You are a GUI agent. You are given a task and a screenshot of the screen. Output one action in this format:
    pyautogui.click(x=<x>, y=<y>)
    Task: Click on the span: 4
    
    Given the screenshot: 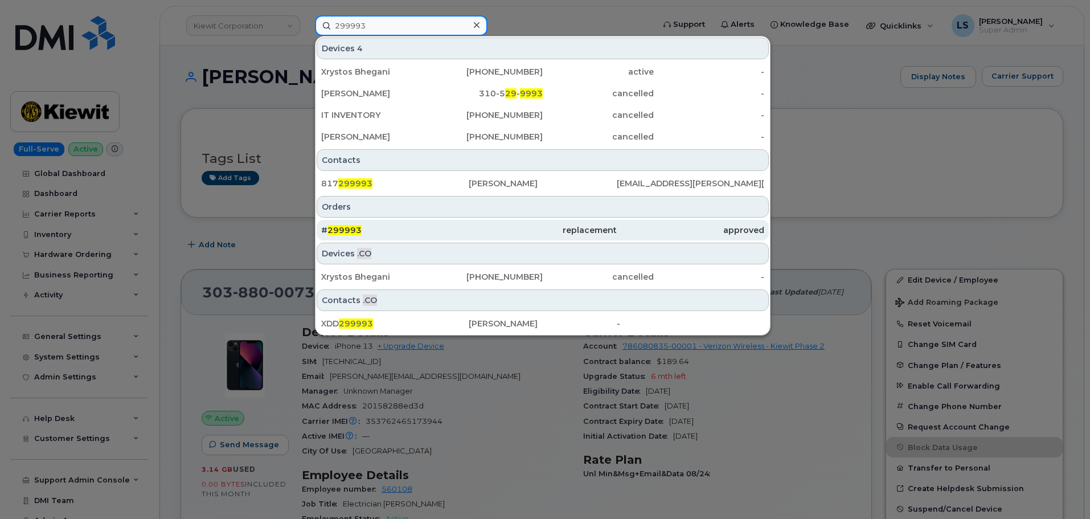 What is the action you would take?
    pyautogui.click(x=360, y=48)
    